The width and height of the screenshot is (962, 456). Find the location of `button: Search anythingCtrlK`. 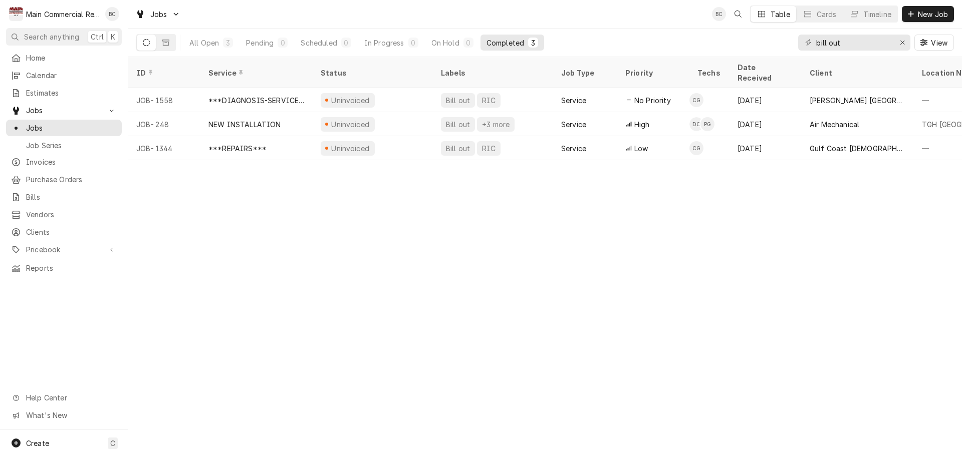

button: Search anythingCtrlK is located at coordinates (64, 37).